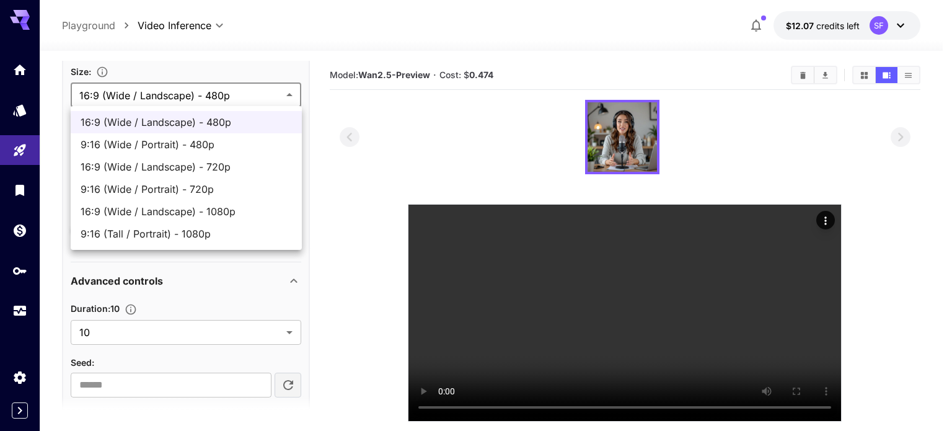 Image resolution: width=952 pixels, height=431 pixels. What do you see at coordinates (186, 144) in the screenshot?
I see `span: 9:16 (Wide / Portrait) - 480p` at bounding box center [186, 144].